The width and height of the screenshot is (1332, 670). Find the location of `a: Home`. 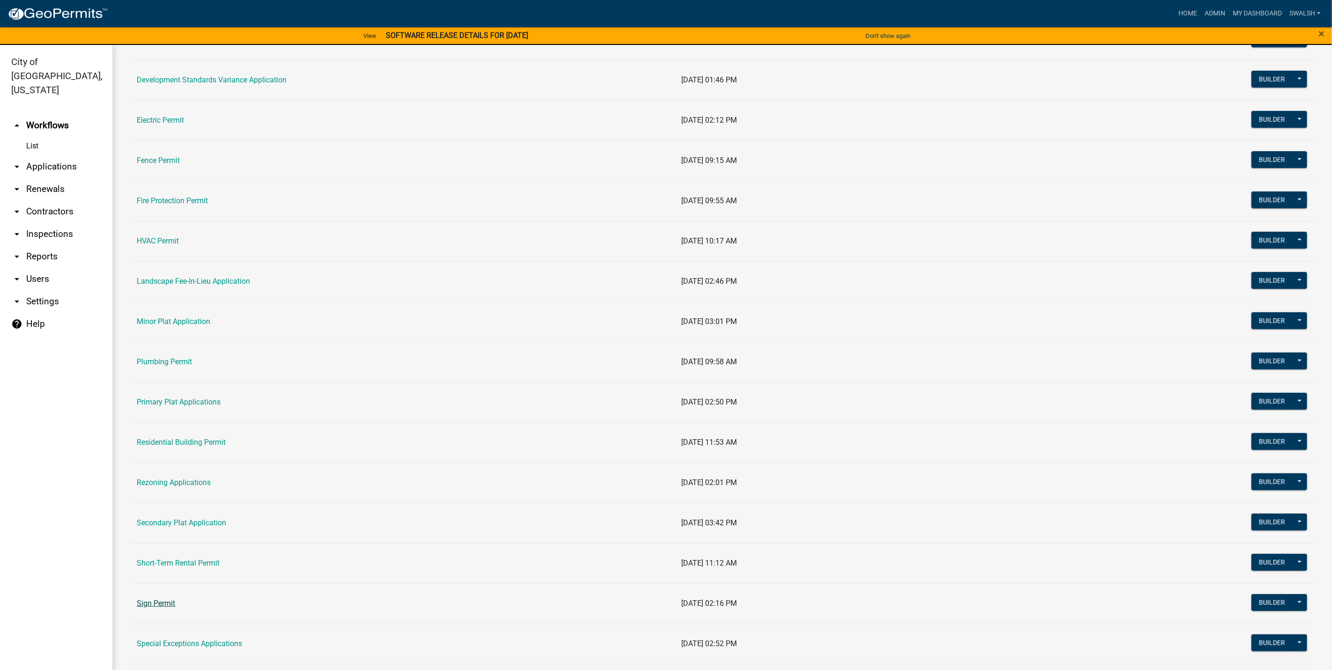

a: Home is located at coordinates (1188, 14).